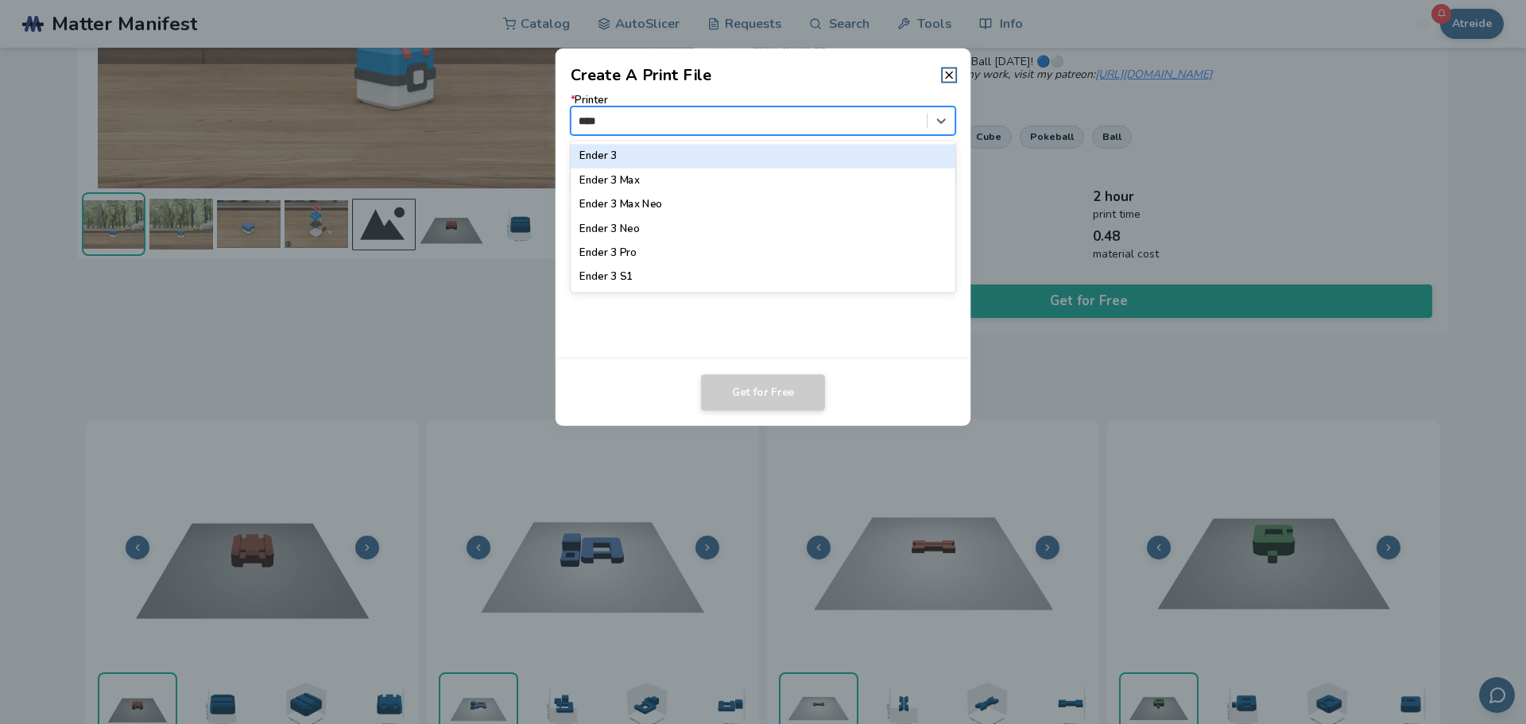  Describe the element at coordinates (641, 75) in the screenshot. I see `h2: Create A Print File` at that location.